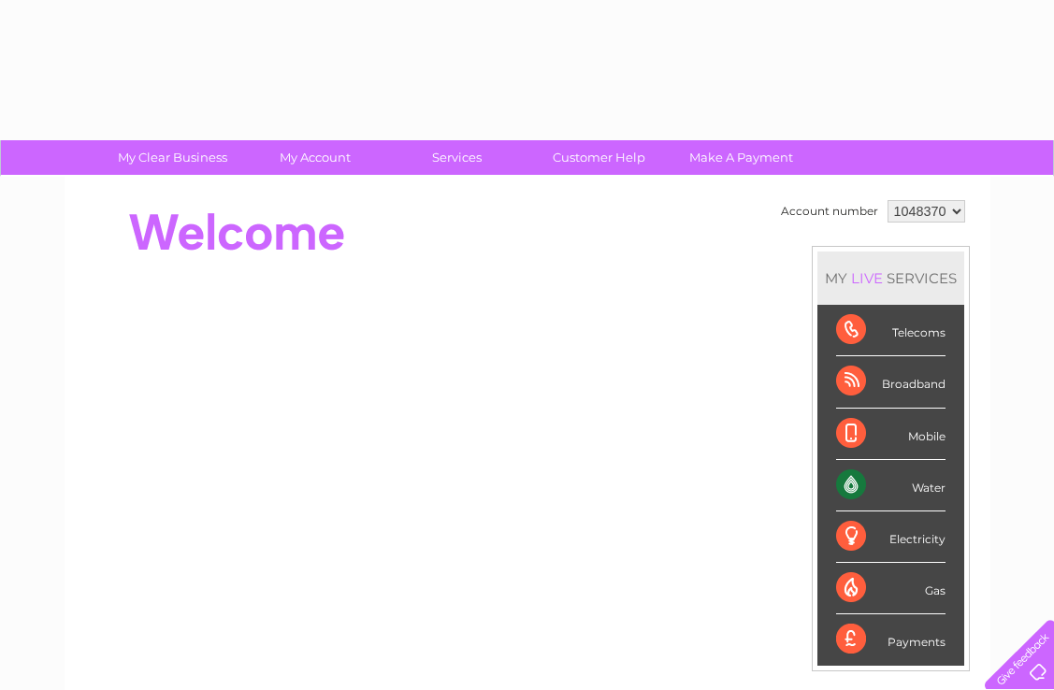  I want to click on a: Customer Help, so click(598, 157).